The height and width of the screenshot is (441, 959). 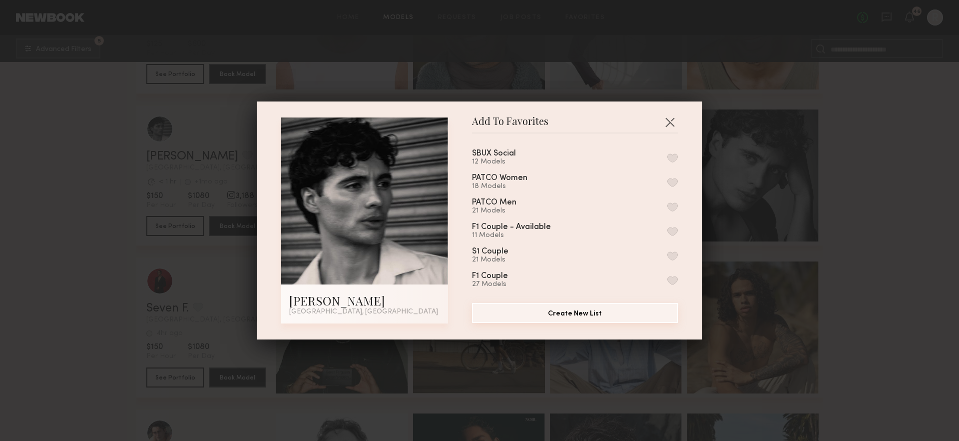 What do you see at coordinates (670, 122) in the screenshot?
I see `button: Close` at bounding box center [670, 122].